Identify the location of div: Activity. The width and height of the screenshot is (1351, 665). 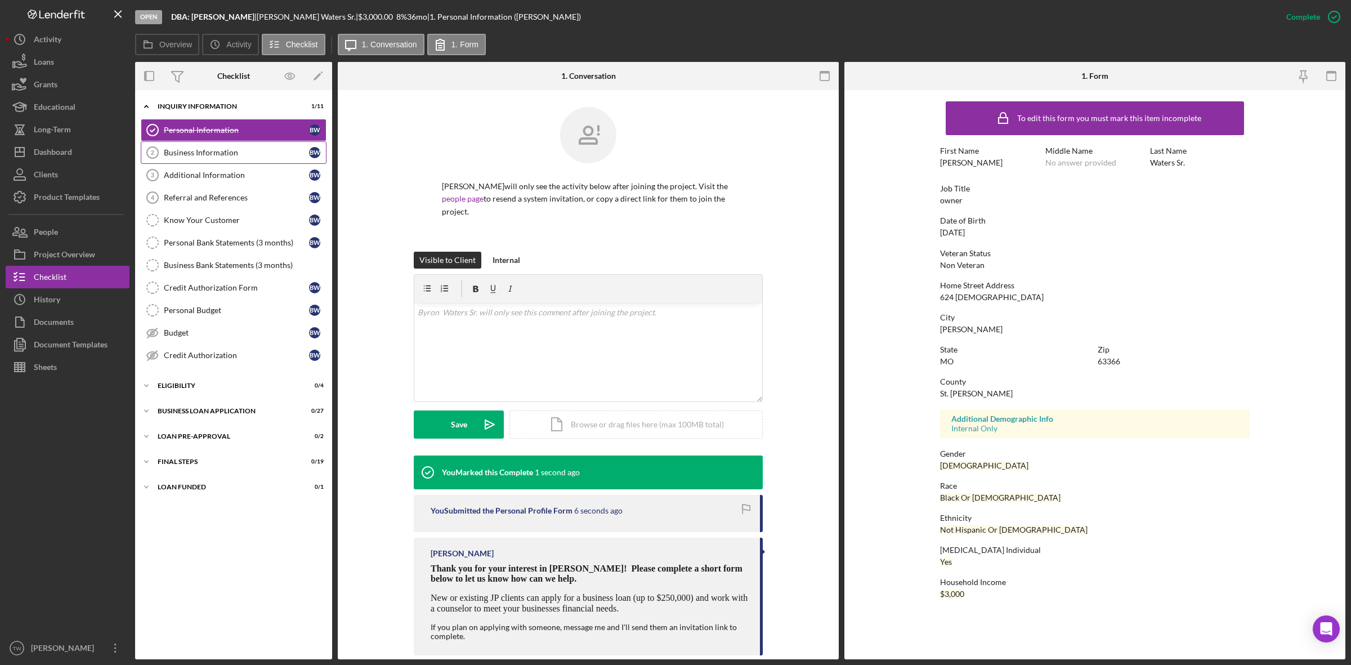
(47, 41).